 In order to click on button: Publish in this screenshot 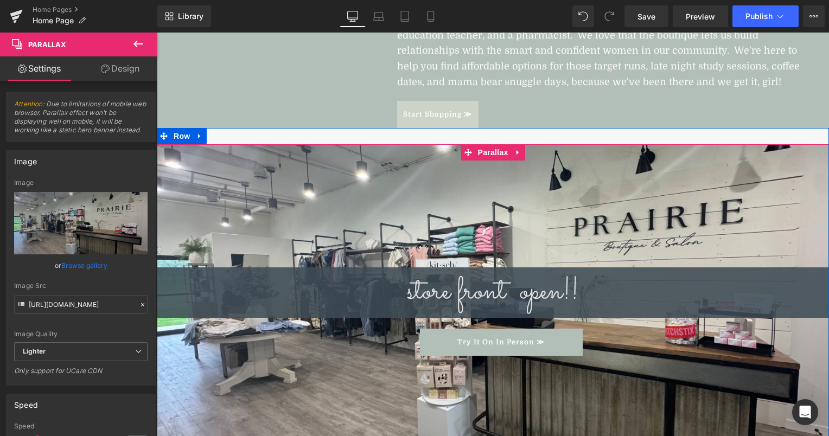, I will do `click(765, 16)`.